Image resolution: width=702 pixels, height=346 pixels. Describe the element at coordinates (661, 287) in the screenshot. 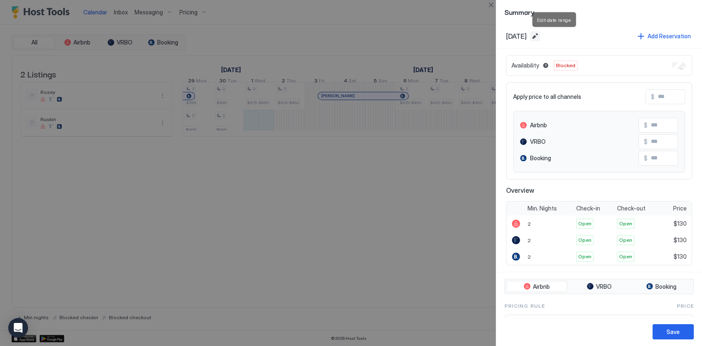

I see `button: Booking` at that location.